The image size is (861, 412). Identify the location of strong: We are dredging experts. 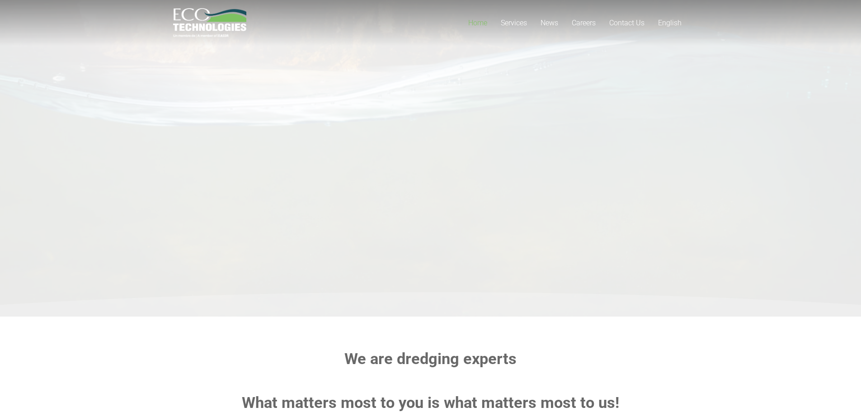
(430, 358).